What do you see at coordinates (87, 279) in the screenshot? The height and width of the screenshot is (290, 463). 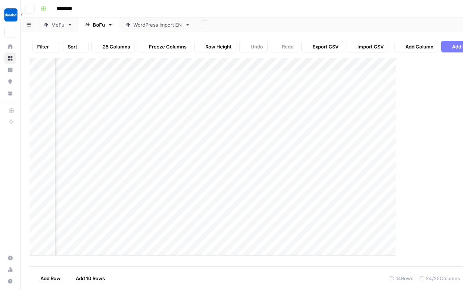 I see `button: Add 10 Rows` at bounding box center [87, 279].